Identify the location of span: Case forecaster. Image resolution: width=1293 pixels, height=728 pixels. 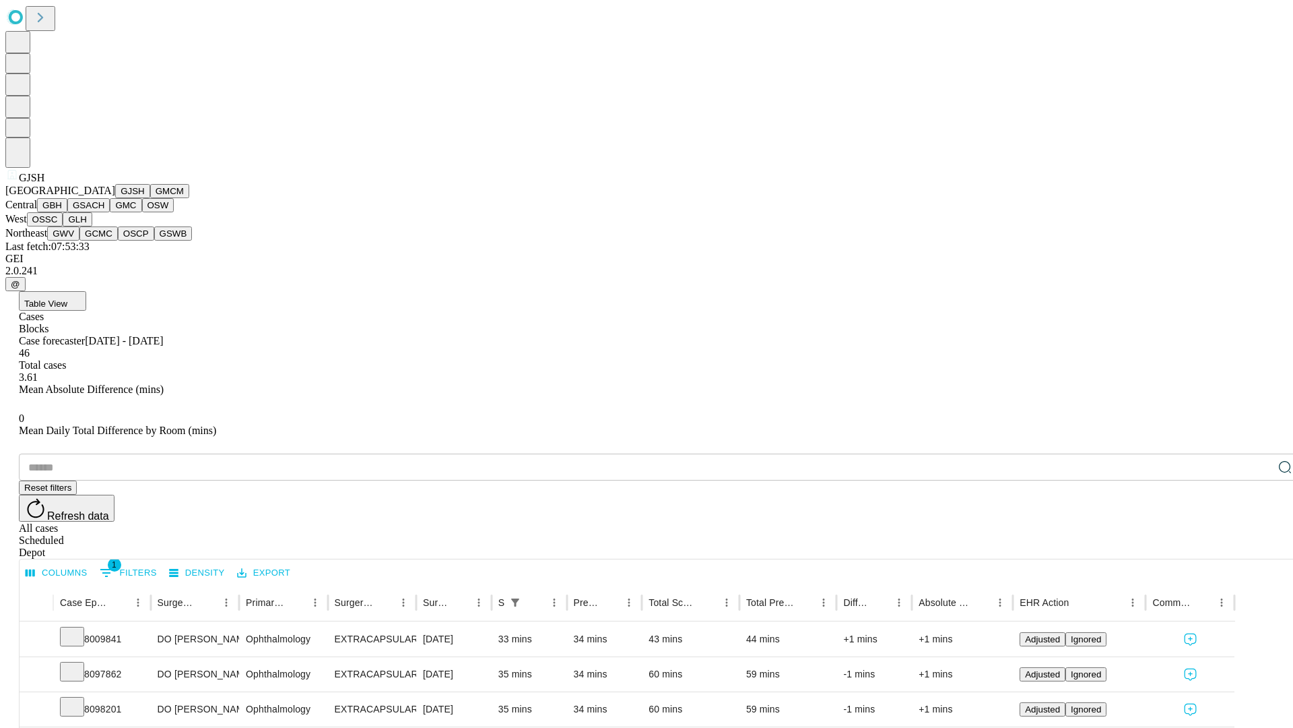
(52, 340).